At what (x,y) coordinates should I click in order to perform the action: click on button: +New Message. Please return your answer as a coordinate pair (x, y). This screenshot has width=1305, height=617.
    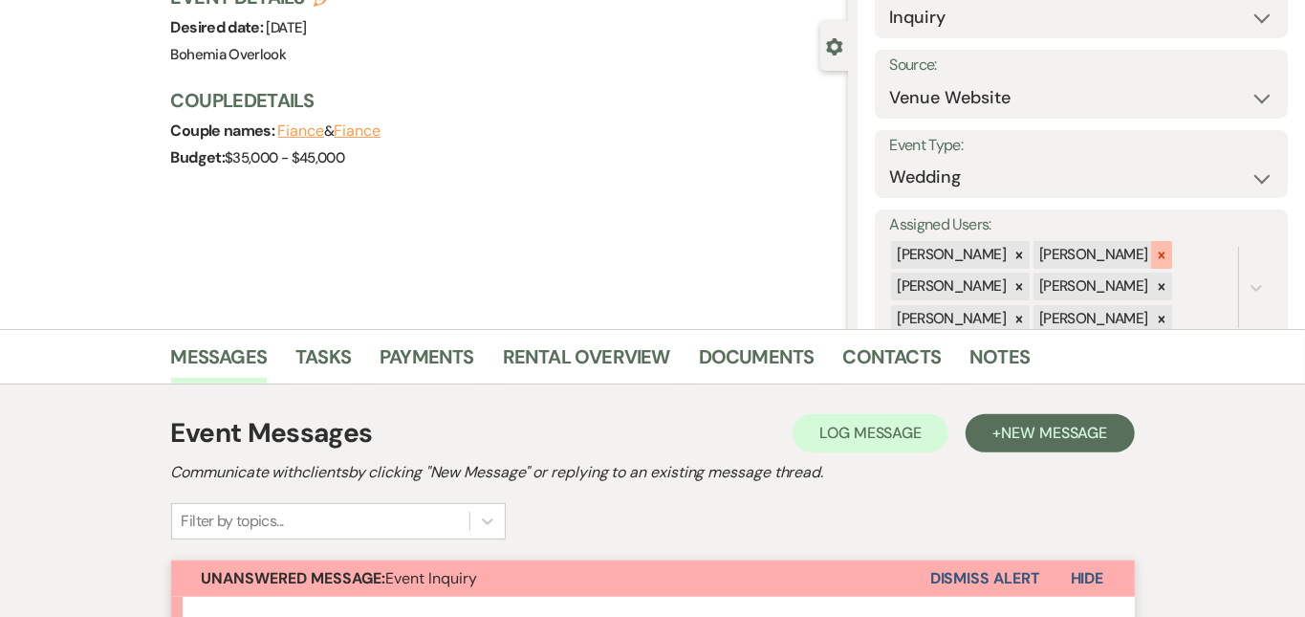
    Looking at the image, I should click on (1050, 433).